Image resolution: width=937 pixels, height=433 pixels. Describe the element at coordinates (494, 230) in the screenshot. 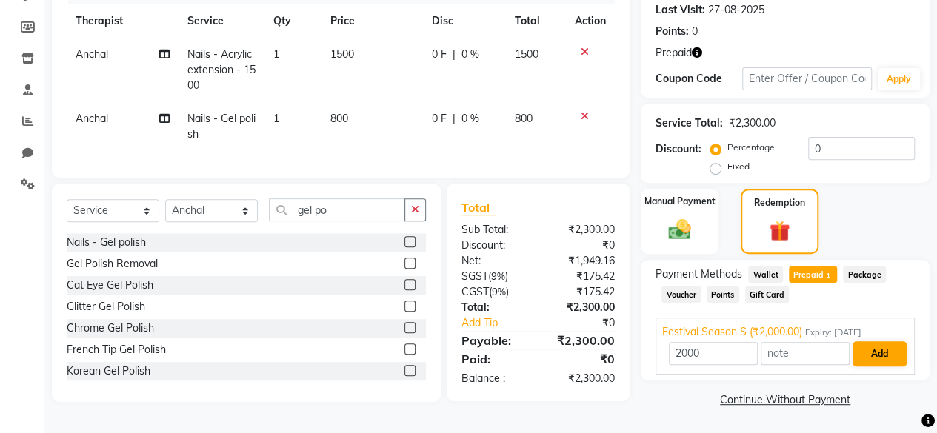

I see `div: Sub Total:` at that location.